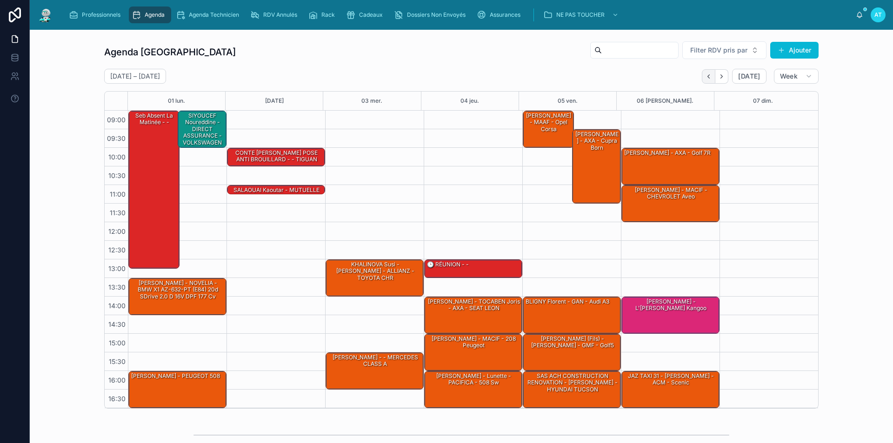 The image size is (893, 443). What do you see at coordinates (275, 15) in the screenshot?
I see `a: RDV Annulés` at bounding box center [275, 15].